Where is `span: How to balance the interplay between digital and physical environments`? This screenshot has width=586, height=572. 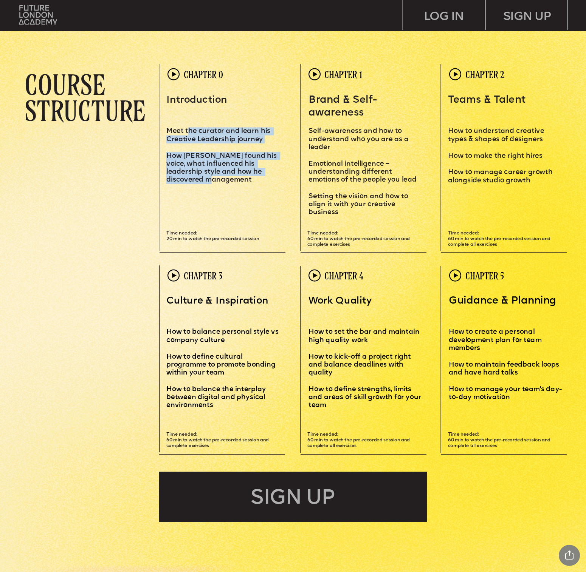
span: How to balance the interplay between digital and physical environments is located at coordinates (217, 398).